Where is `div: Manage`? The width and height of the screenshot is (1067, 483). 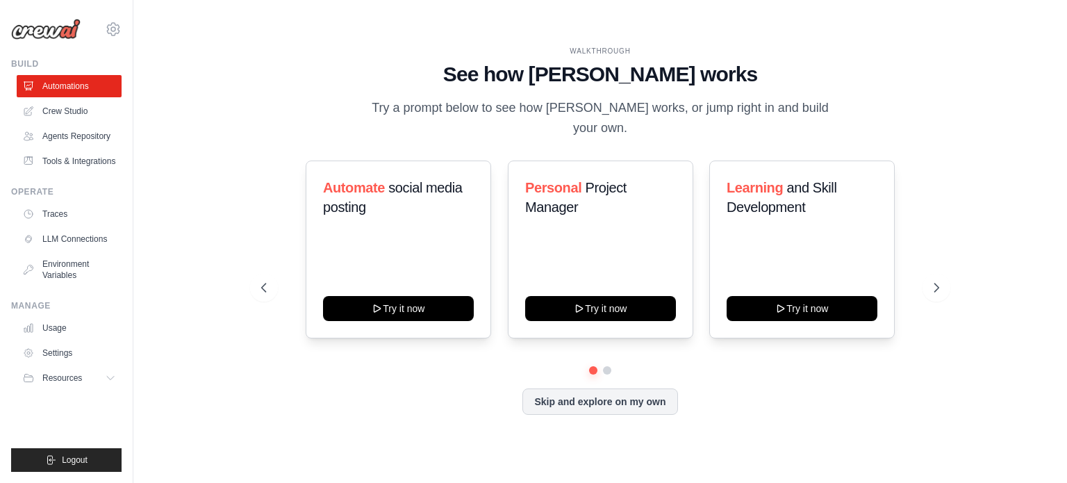 div: Manage is located at coordinates (66, 306).